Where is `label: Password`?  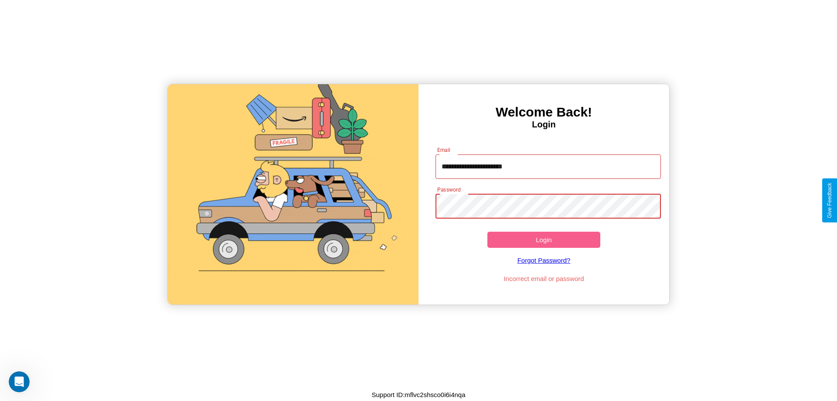
label: Password is located at coordinates (449, 189).